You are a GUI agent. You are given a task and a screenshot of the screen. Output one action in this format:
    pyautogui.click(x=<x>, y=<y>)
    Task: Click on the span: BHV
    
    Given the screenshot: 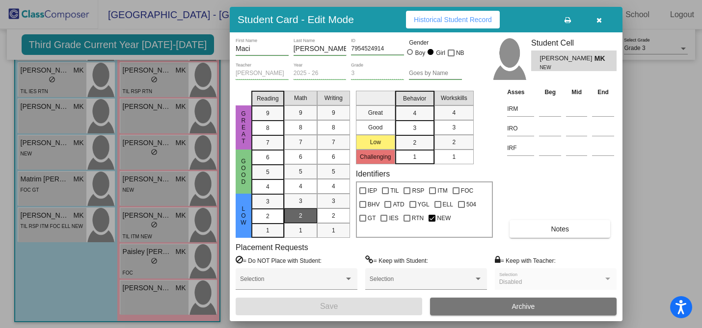 What is the action you would take?
    pyautogui.click(x=373, y=205)
    